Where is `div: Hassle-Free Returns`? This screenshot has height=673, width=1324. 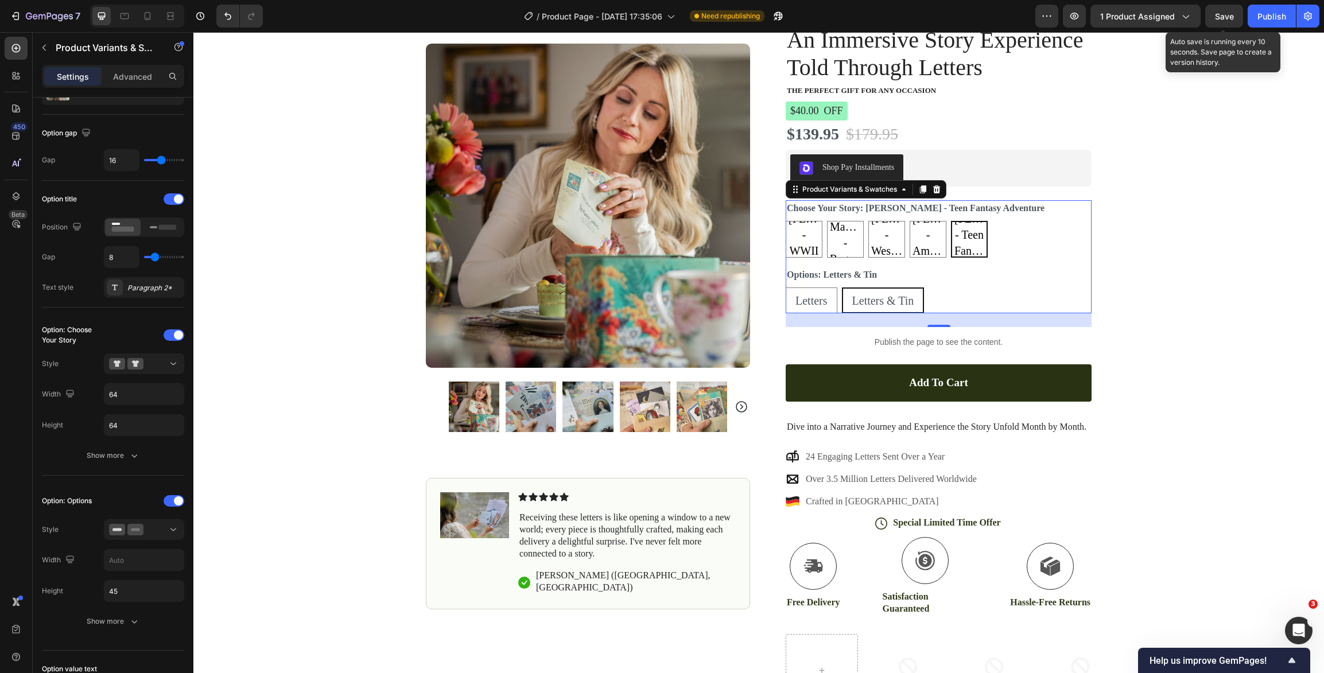 div: Hassle-Free Returns is located at coordinates (857, 571).